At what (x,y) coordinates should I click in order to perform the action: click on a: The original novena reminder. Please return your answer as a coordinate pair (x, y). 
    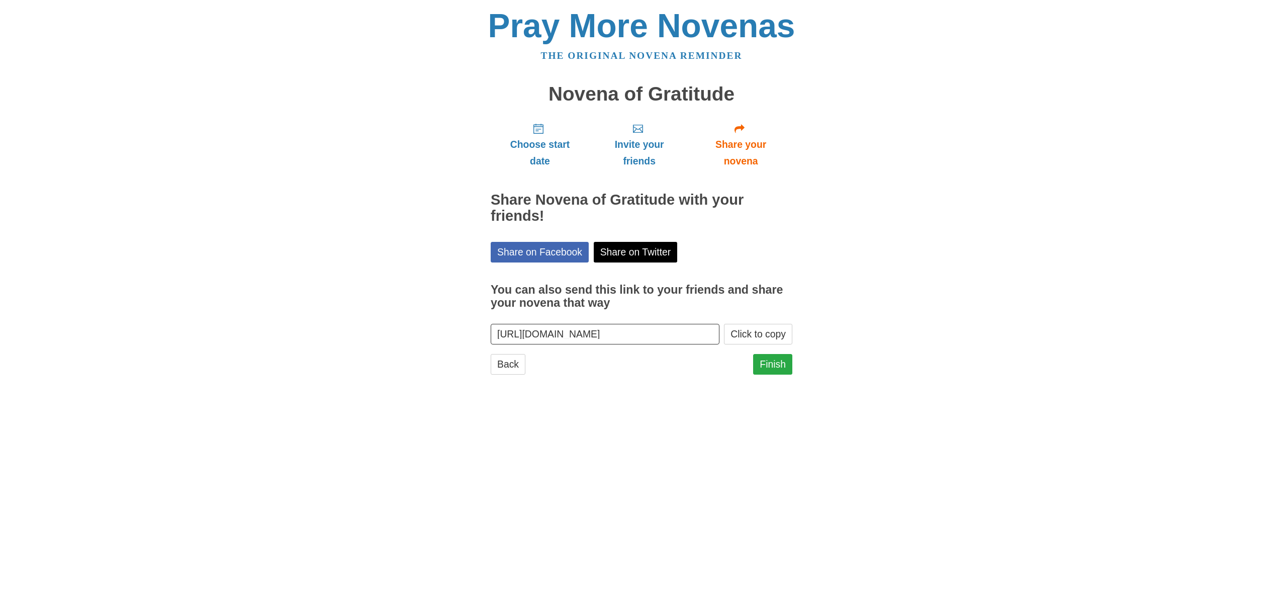
    Looking at the image, I should click on (641, 55).